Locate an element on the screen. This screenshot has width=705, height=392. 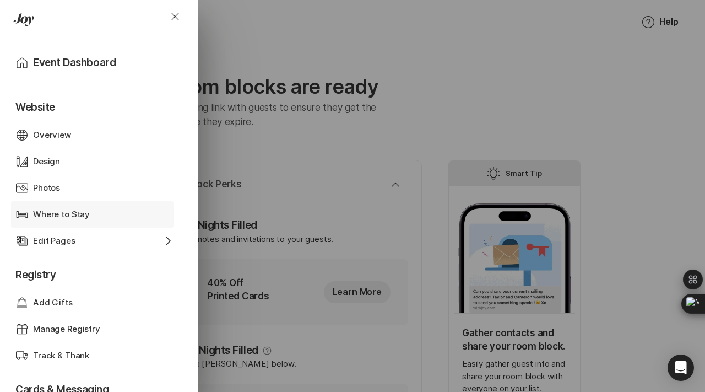
a: Photos is located at coordinates (97, 188).